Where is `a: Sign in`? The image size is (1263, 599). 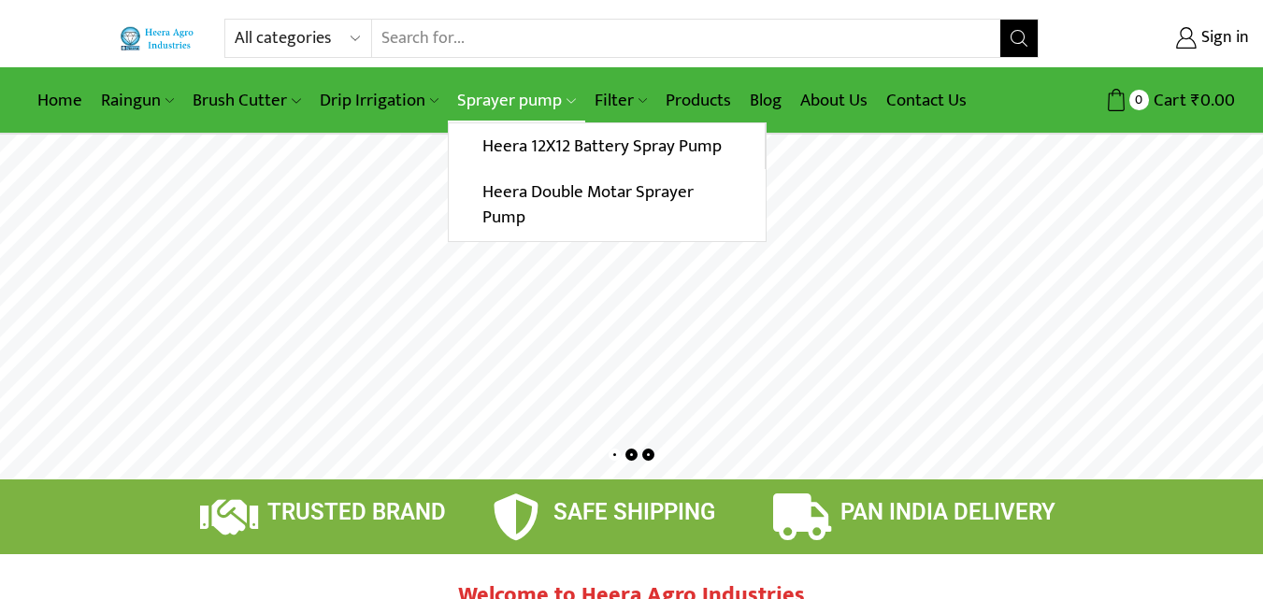 a: Sign in is located at coordinates (1158, 38).